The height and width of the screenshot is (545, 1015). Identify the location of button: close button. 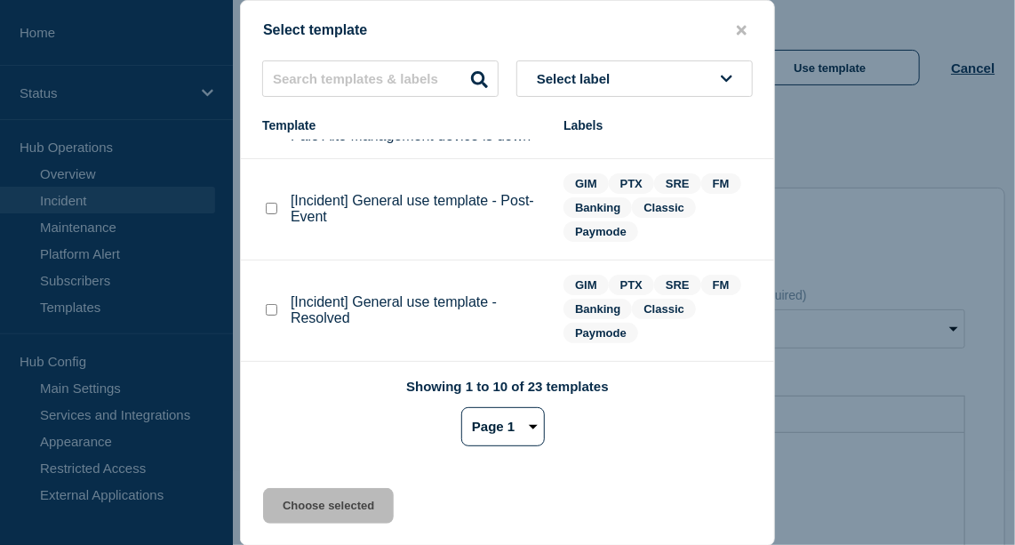
(741, 30).